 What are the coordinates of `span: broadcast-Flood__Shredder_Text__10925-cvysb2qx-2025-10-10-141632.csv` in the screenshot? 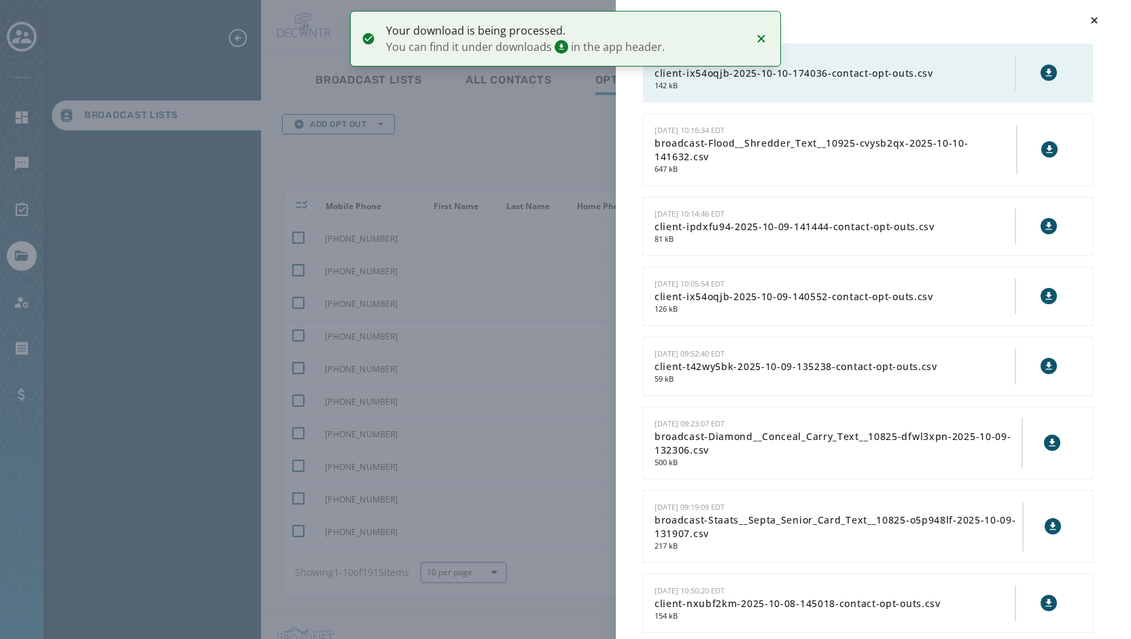 It's located at (835, 150).